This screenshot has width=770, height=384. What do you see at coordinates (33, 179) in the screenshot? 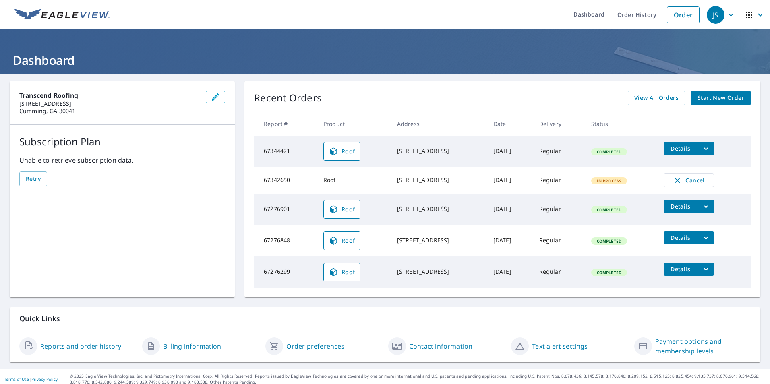
I see `button: Retry` at bounding box center [33, 179].